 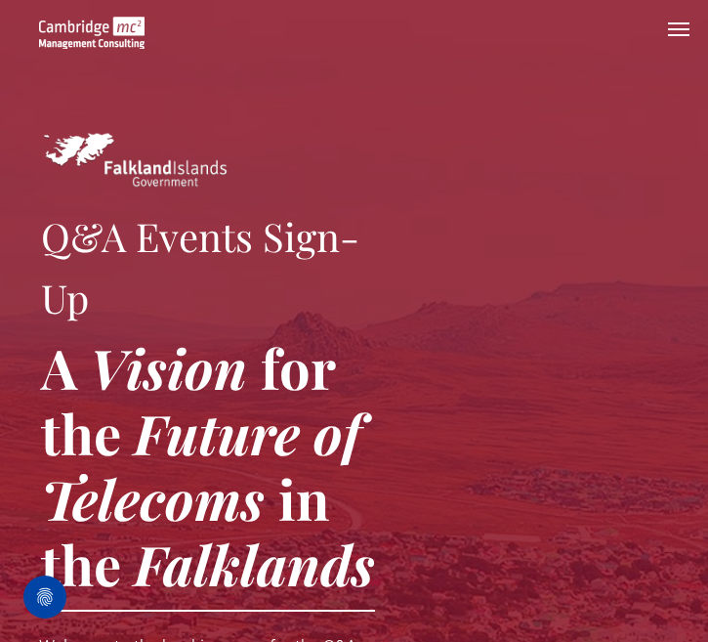 I want to click on span: Future of Telecoms, so click(x=201, y=465).